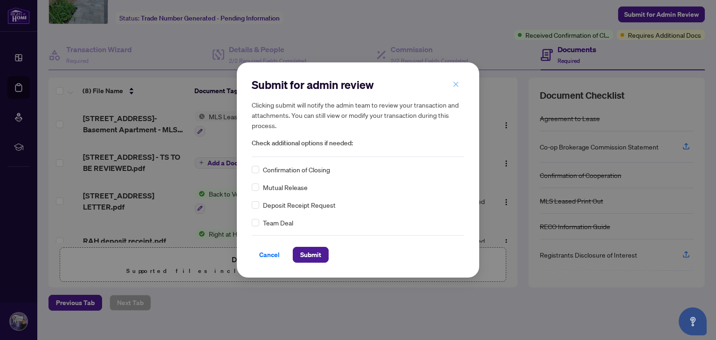 The height and width of the screenshot is (340, 716). What do you see at coordinates (358, 143) in the screenshot?
I see `span: Check additional options if needed:` at bounding box center [358, 143].